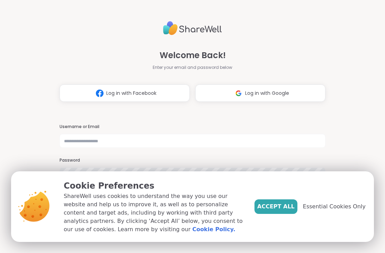 This screenshot has width=385, height=253. I want to click on button: Log in with Google, so click(260, 93).